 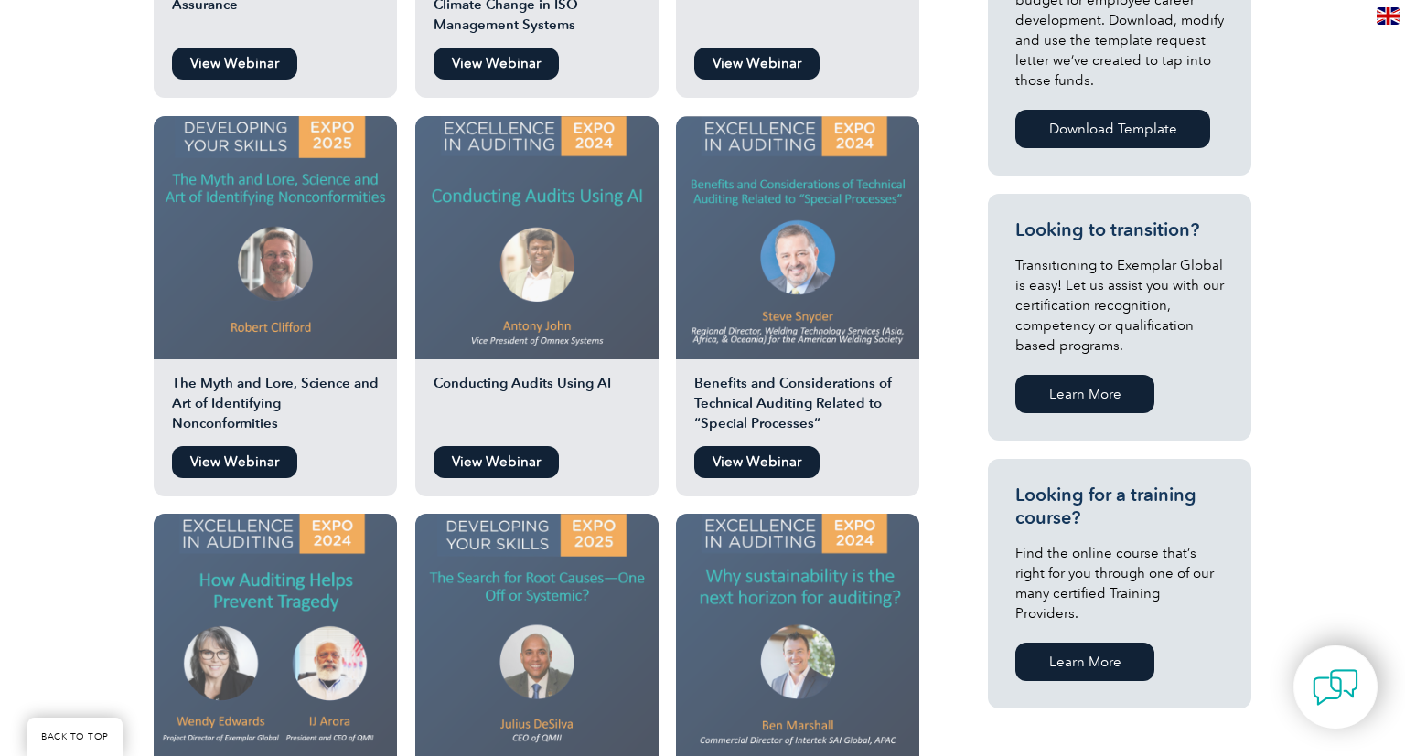 I want to click on p: Find the online course that’s right for you through one of our many certified Training Providers., so click(x=1119, y=583).